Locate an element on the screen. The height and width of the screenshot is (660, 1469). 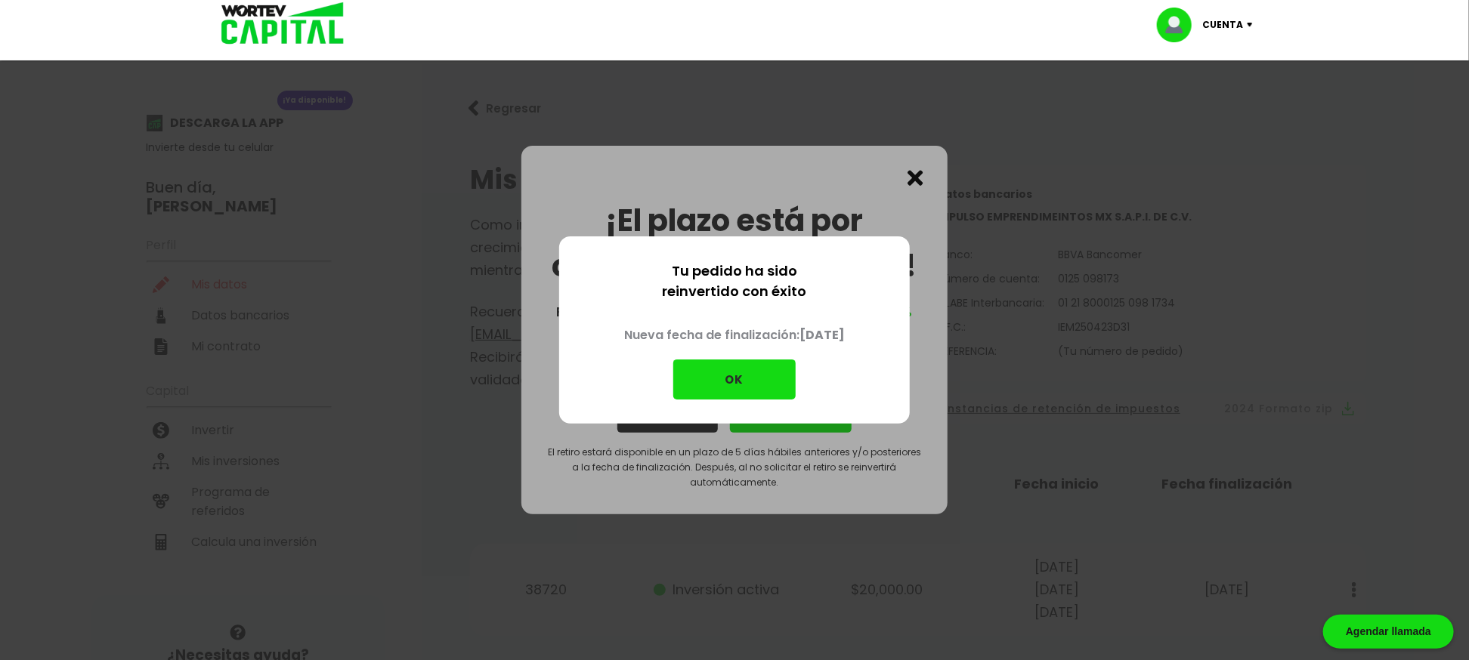
button: OK is located at coordinates (735, 379).